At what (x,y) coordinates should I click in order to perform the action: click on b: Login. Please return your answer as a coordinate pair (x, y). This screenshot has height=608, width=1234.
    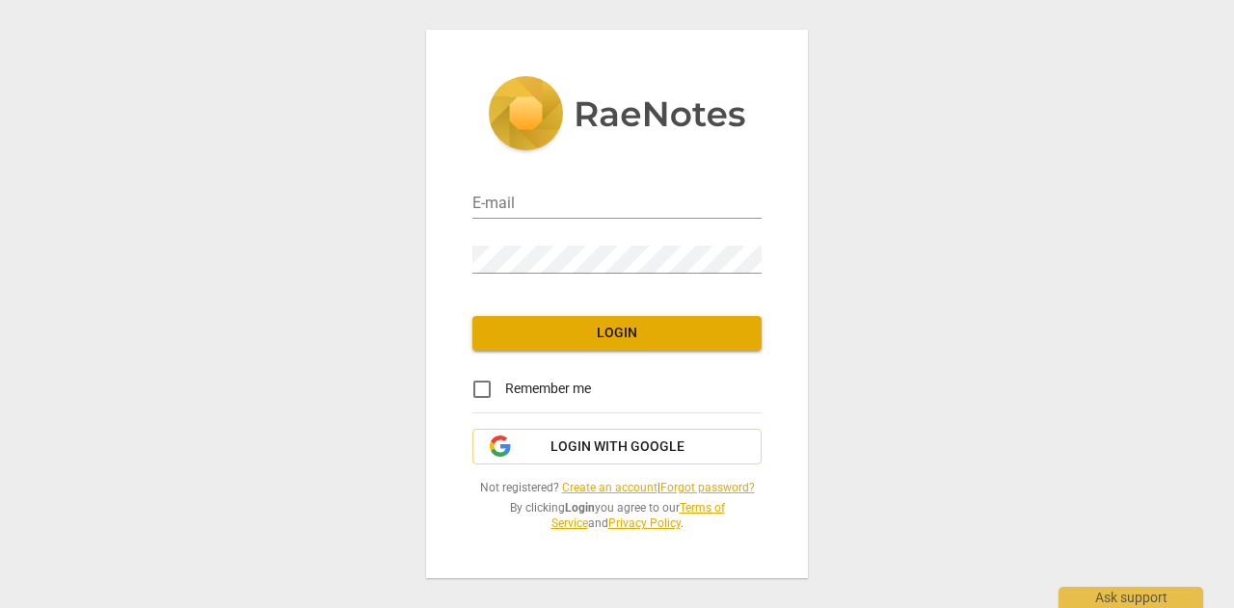
    Looking at the image, I should click on (579, 508).